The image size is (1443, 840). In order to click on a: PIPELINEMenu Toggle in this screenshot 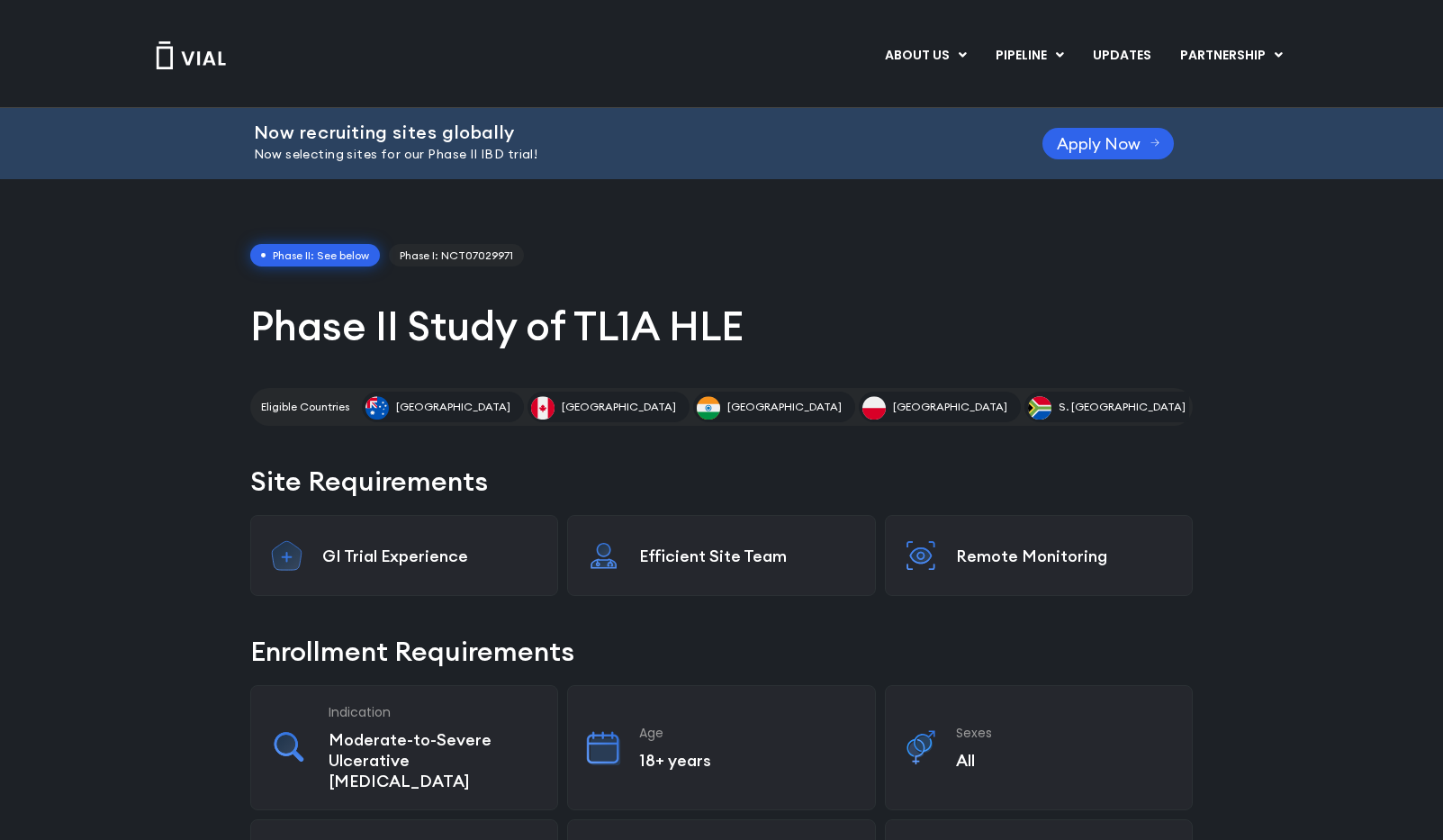, I will do `click(1029, 56)`.